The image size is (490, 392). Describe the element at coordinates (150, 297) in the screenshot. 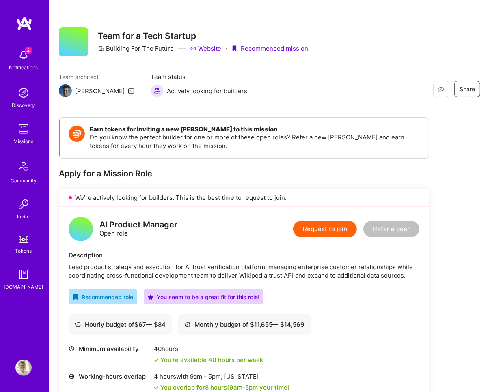

I see `i: icon PurpleStar` at that location.